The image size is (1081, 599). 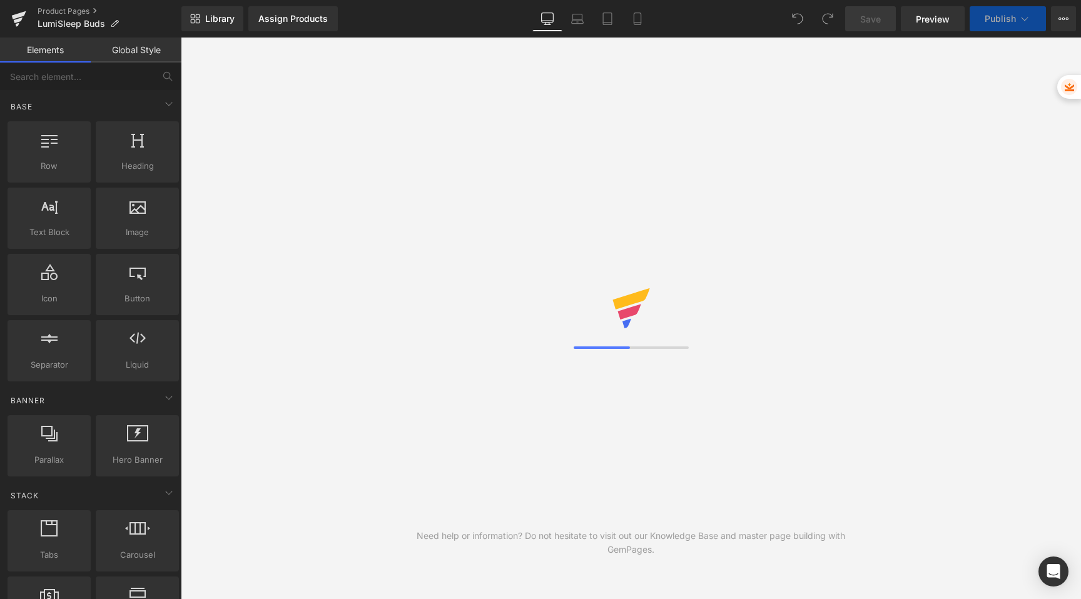 What do you see at coordinates (24, 495) in the screenshot?
I see `span: Stack` at bounding box center [24, 495].